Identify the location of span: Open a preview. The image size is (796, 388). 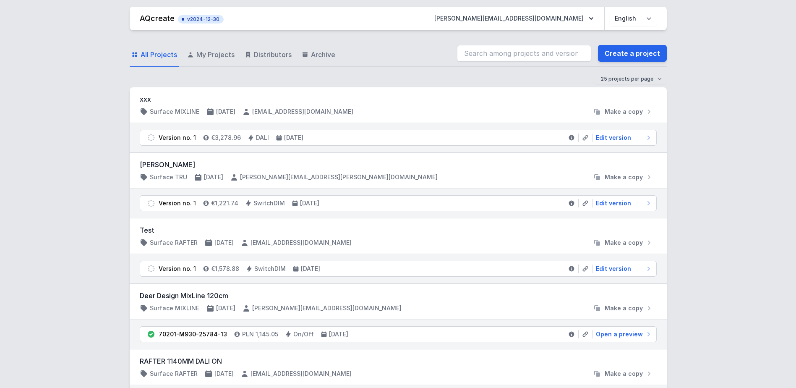
(619, 334).